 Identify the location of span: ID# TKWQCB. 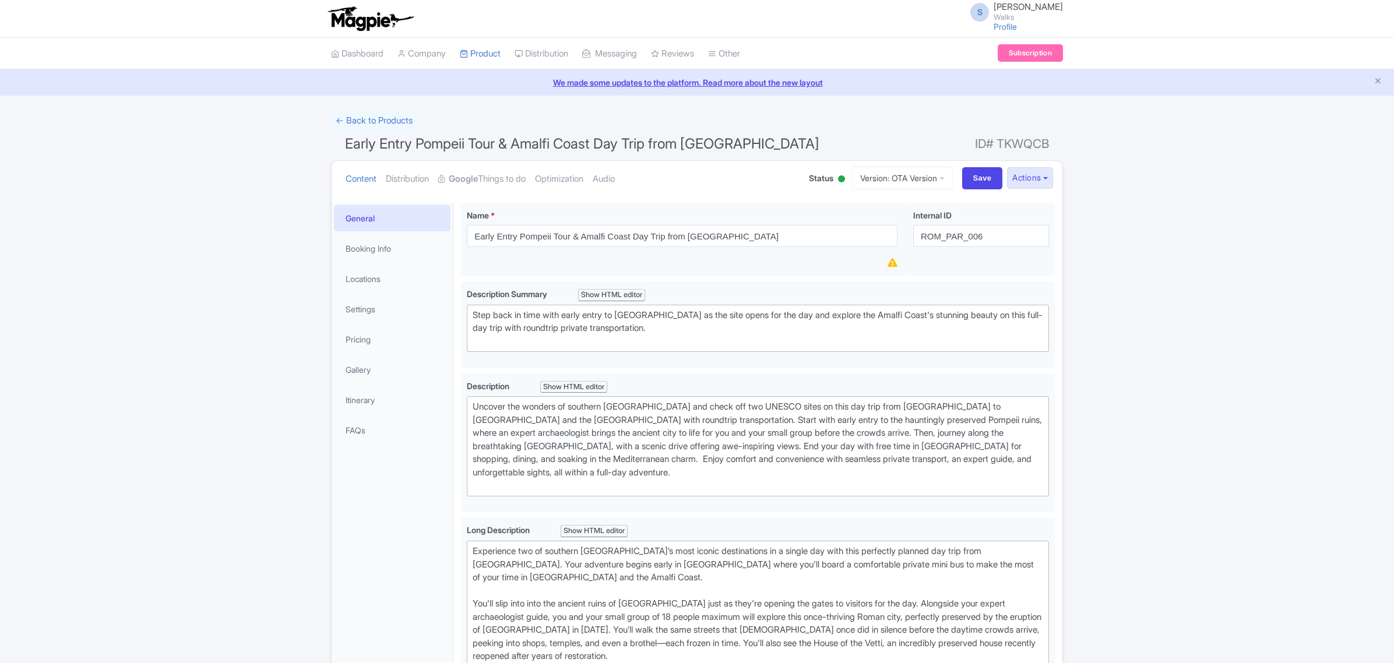
(1011, 144).